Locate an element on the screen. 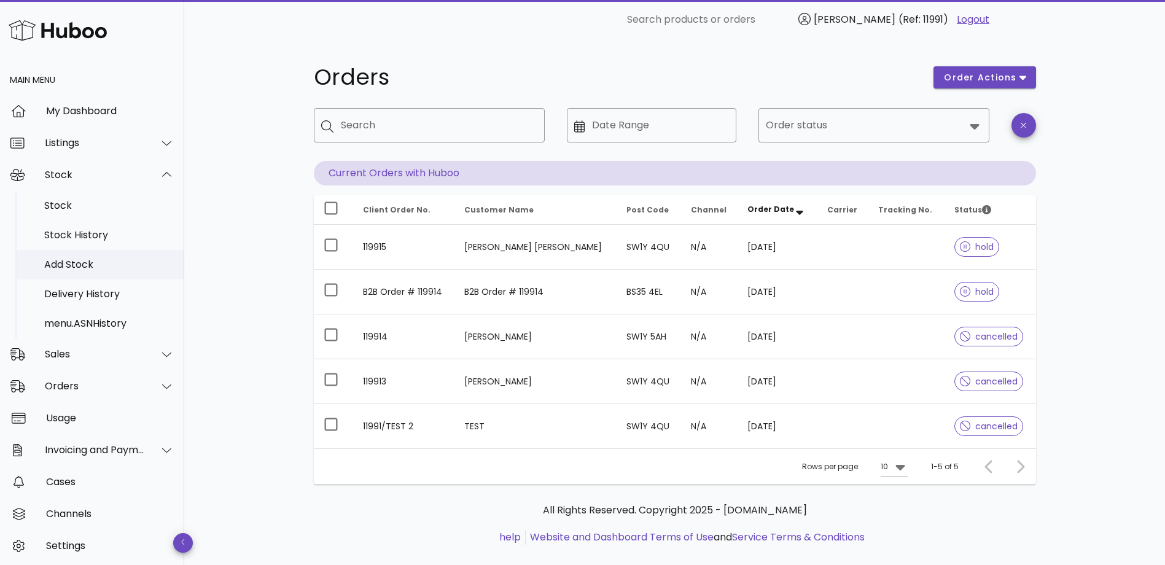 This screenshot has height=565, width=1165. th: Carrier is located at coordinates (842, 210).